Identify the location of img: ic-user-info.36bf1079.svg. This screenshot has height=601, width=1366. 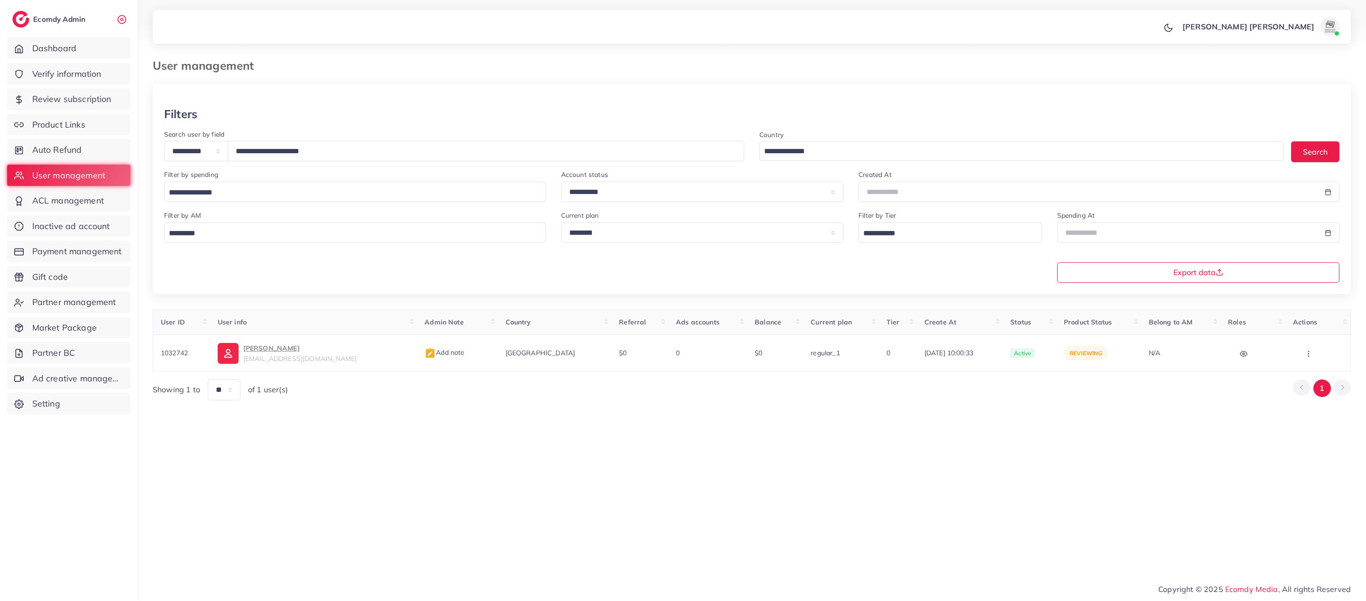
(228, 353).